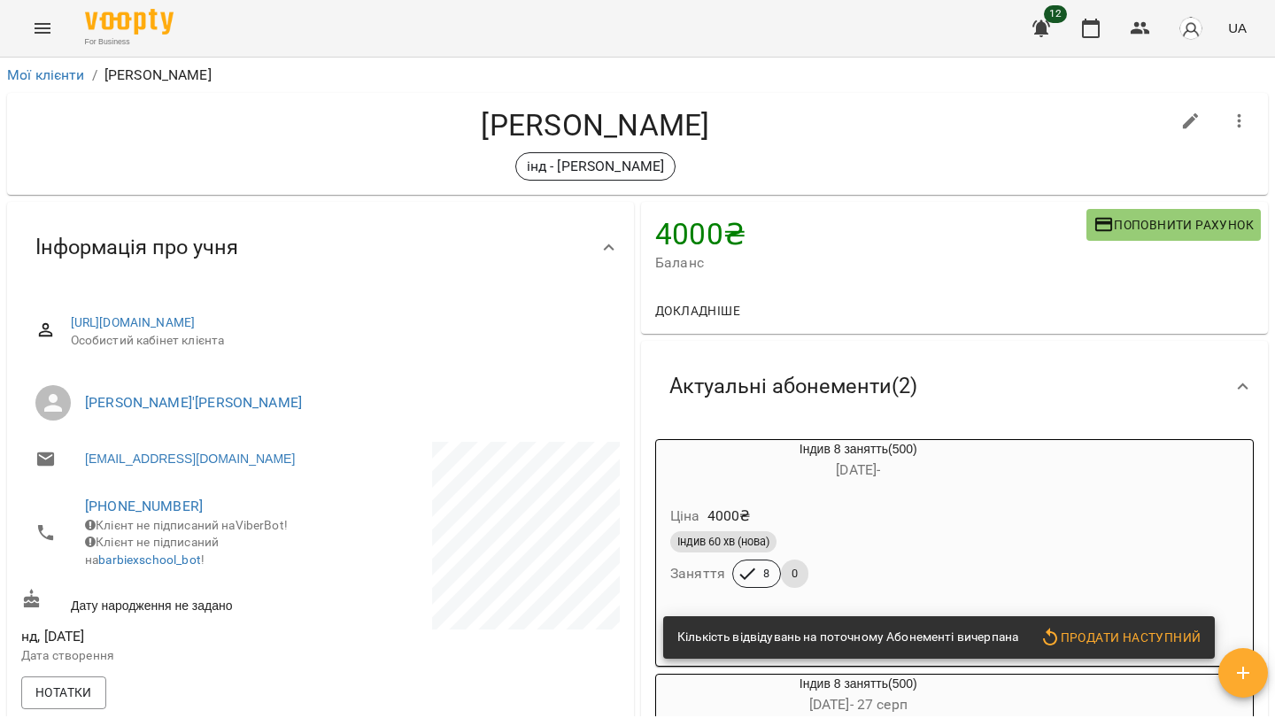 The image size is (1275, 726). I want to click on span: Особистий кабінет клієнта, so click(338, 341).